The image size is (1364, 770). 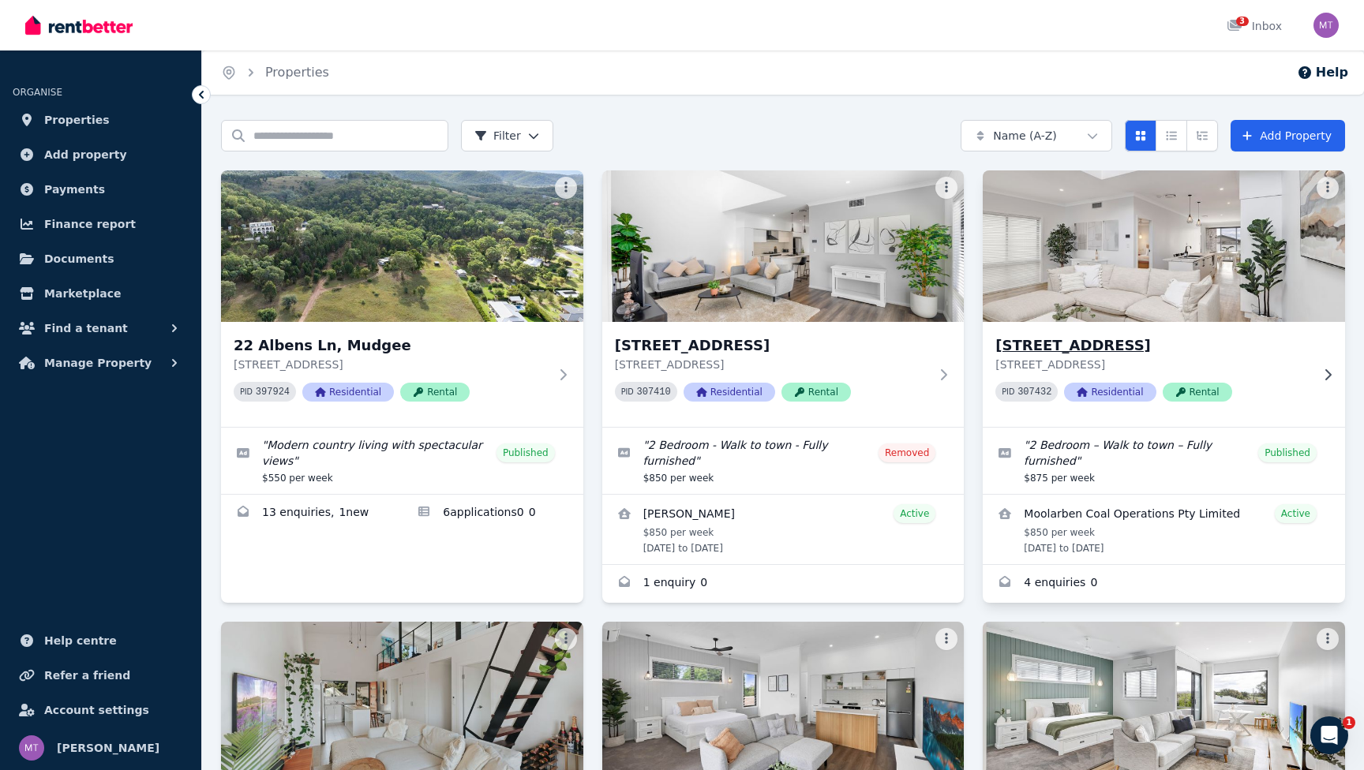 What do you see at coordinates (783, 461) in the screenshot?
I see `a: Edit listing: 2 Bedroom - Walk to town - Fully furnished` at bounding box center [783, 461].